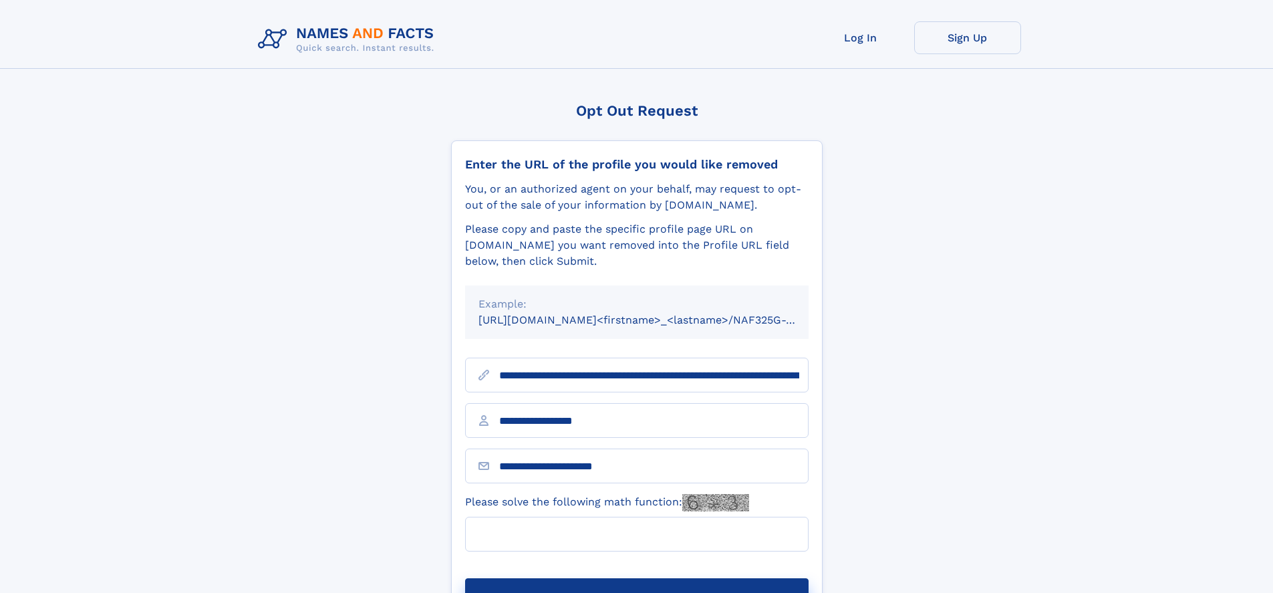  I want to click on a: Log In, so click(861, 37).